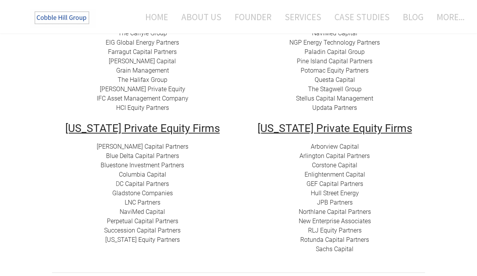  Describe the element at coordinates (143, 221) in the screenshot. I see `a: ​Perpetual Capital Partners` at that location.